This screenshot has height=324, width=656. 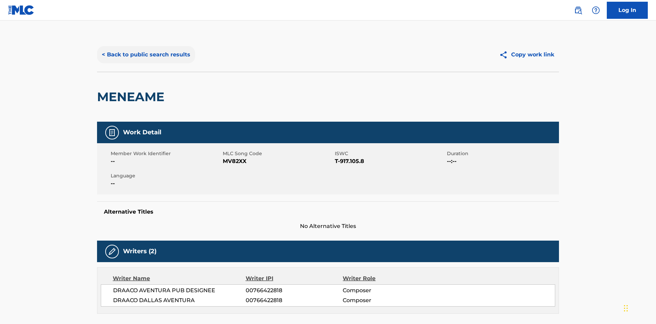 I want to click on span: Duration, so click(x=502, y=153).